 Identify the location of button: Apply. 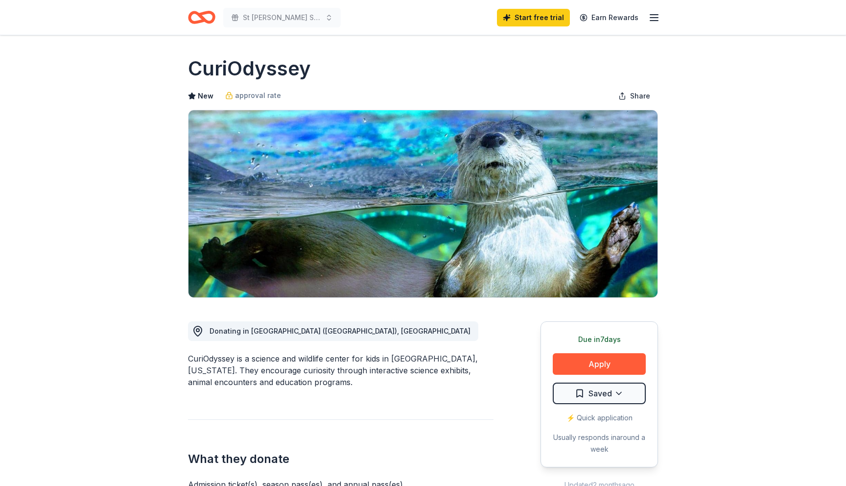
(600, 364).